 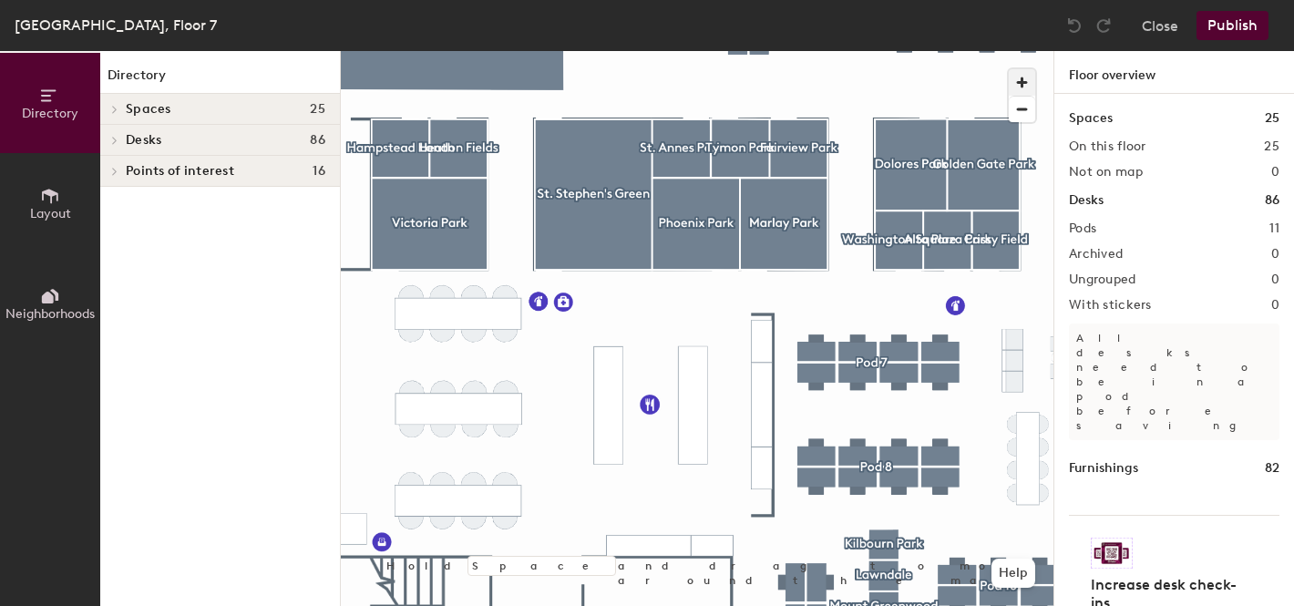 What do you see at coordinates (1173, 382) in the screenshot?
I see `p: All desks need to be in a pod before saving` at bounding box center [1173, 382].